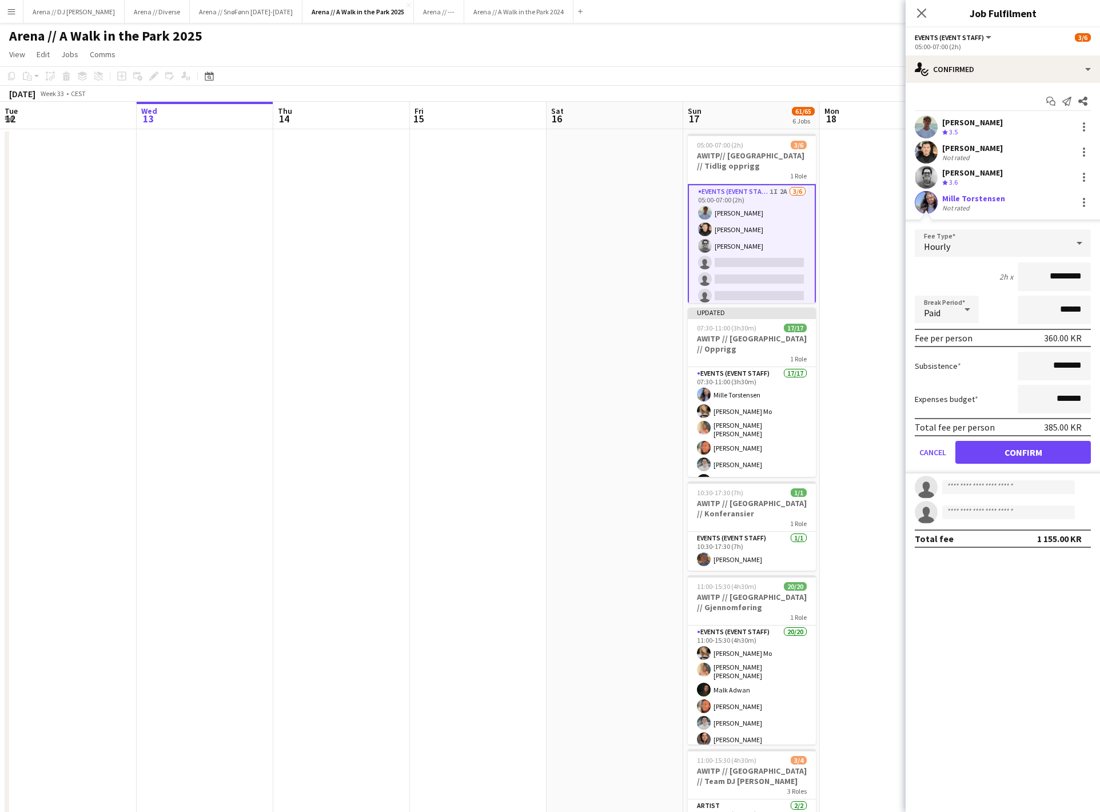 This screenshot has width=1100, height=812. What do you see at coordinates (693, 118) in the screenshot?
I see `span: 17` at bounding box center [693, 118].